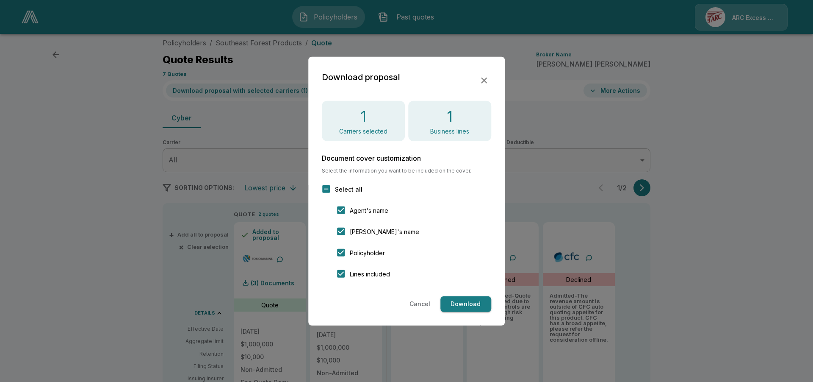  What do you see at coordinates (367, 252) in the screenshot?
I see `span: Policyholder` at bounding box center [367, 252].